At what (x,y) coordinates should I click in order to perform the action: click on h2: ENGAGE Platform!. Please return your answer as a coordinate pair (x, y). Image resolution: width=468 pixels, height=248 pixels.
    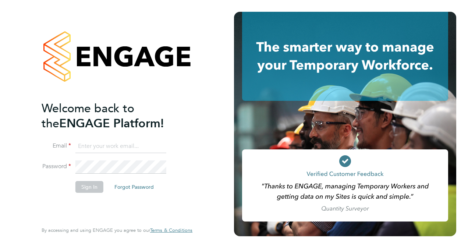
    Looking at the image, I should click on (113, 116).